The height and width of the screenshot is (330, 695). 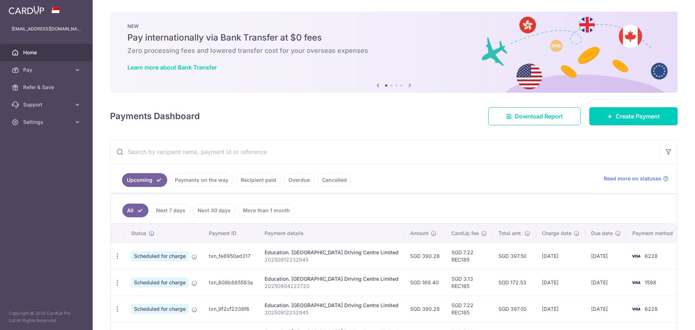 I want to click on span: Home, so click(x=47, y=53).